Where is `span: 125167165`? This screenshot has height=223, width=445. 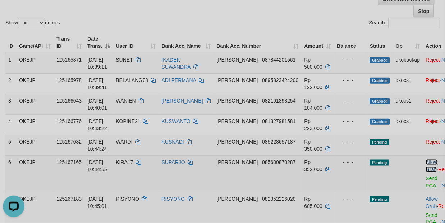 span: 125167165 is located at coordinates (69, 162).